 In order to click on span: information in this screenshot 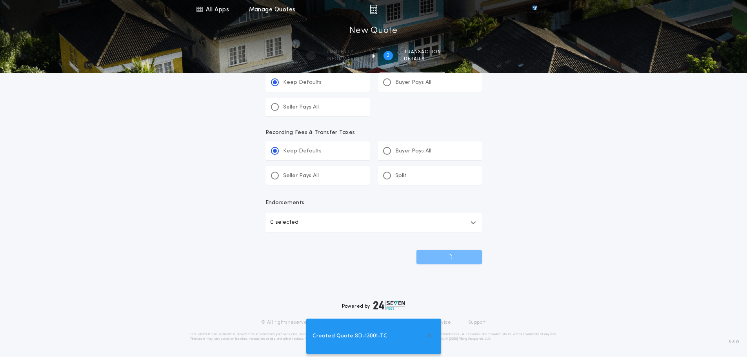, I will do `click(345, 59)`.